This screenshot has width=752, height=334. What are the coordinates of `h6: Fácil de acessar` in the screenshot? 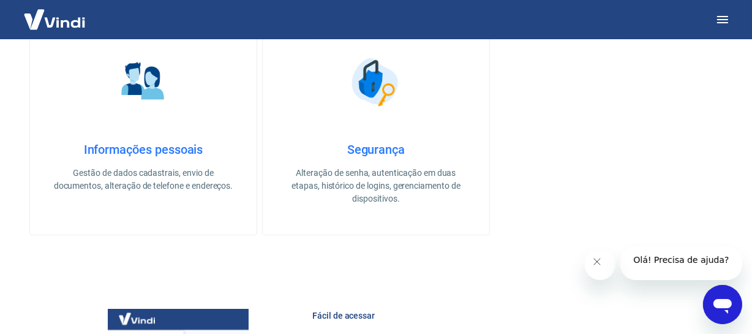 It's located at (503, 315).